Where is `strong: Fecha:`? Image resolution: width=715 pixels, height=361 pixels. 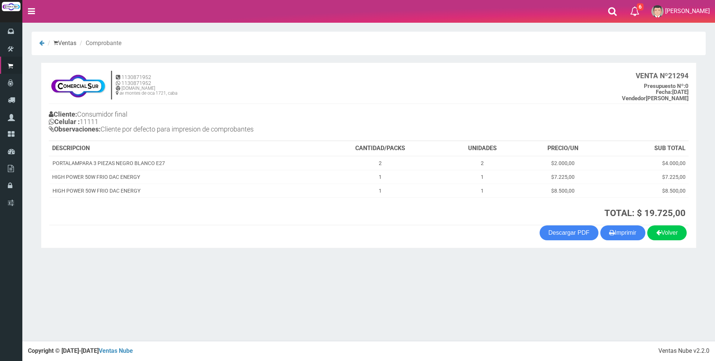 strong: Fecha: is located at coordinates (664, 92).